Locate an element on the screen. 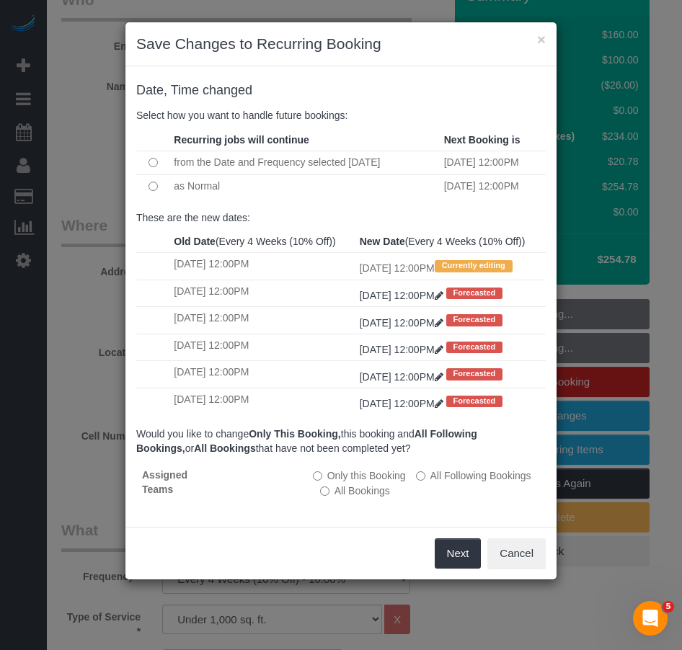  strong: Assigned Teams is located at coordinates (164, 482).